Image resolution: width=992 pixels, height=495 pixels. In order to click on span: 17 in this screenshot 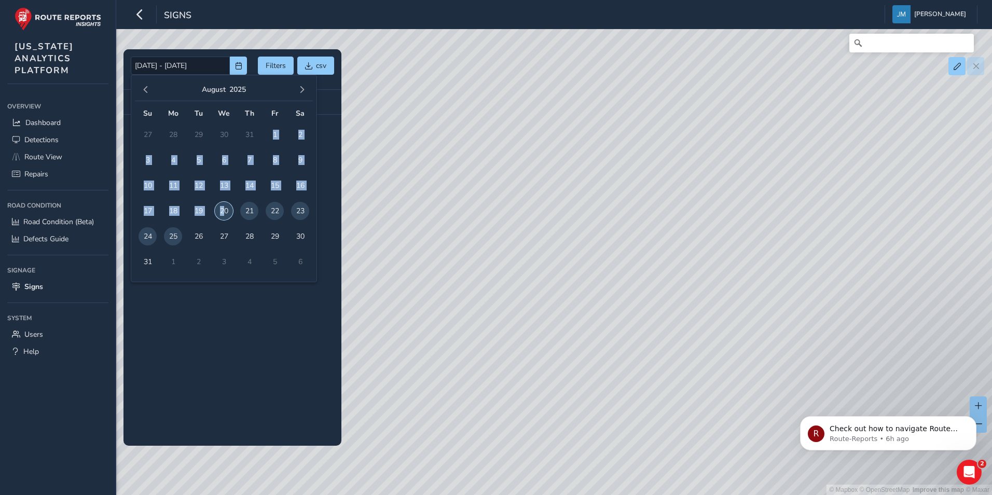, I will do `click(147, 211)`.